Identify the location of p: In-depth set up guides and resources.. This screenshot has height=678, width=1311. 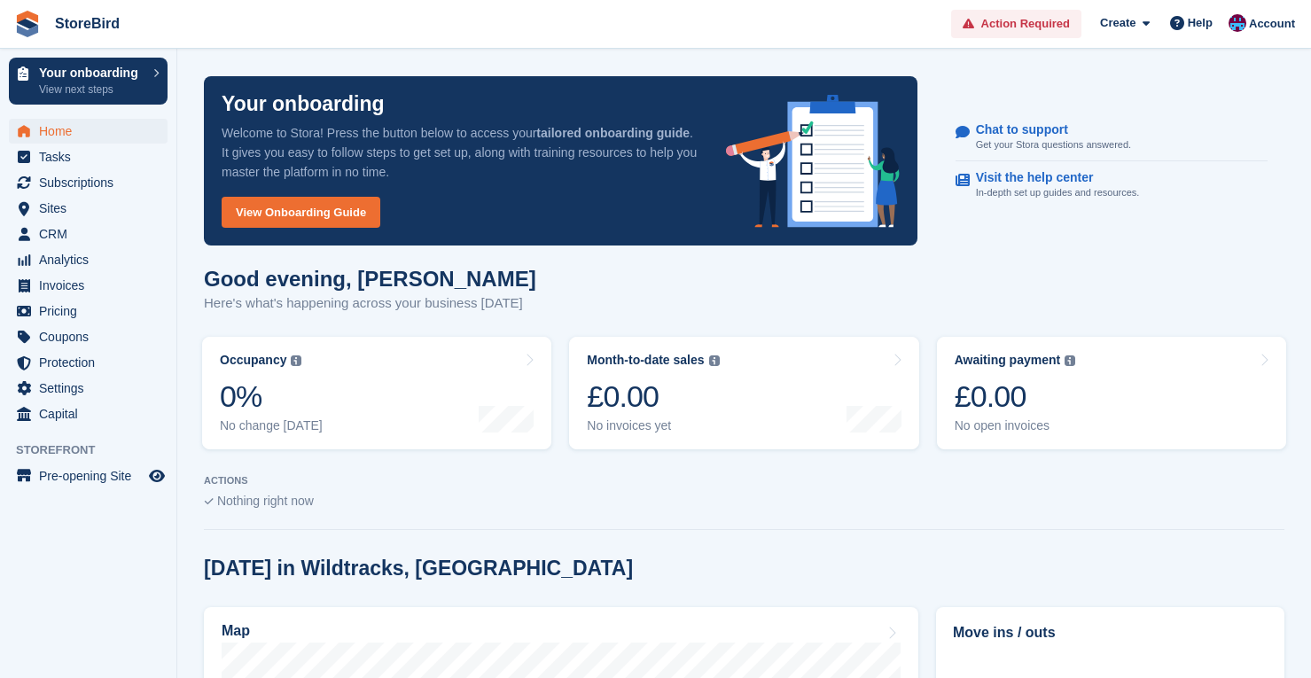
(1057, 192).